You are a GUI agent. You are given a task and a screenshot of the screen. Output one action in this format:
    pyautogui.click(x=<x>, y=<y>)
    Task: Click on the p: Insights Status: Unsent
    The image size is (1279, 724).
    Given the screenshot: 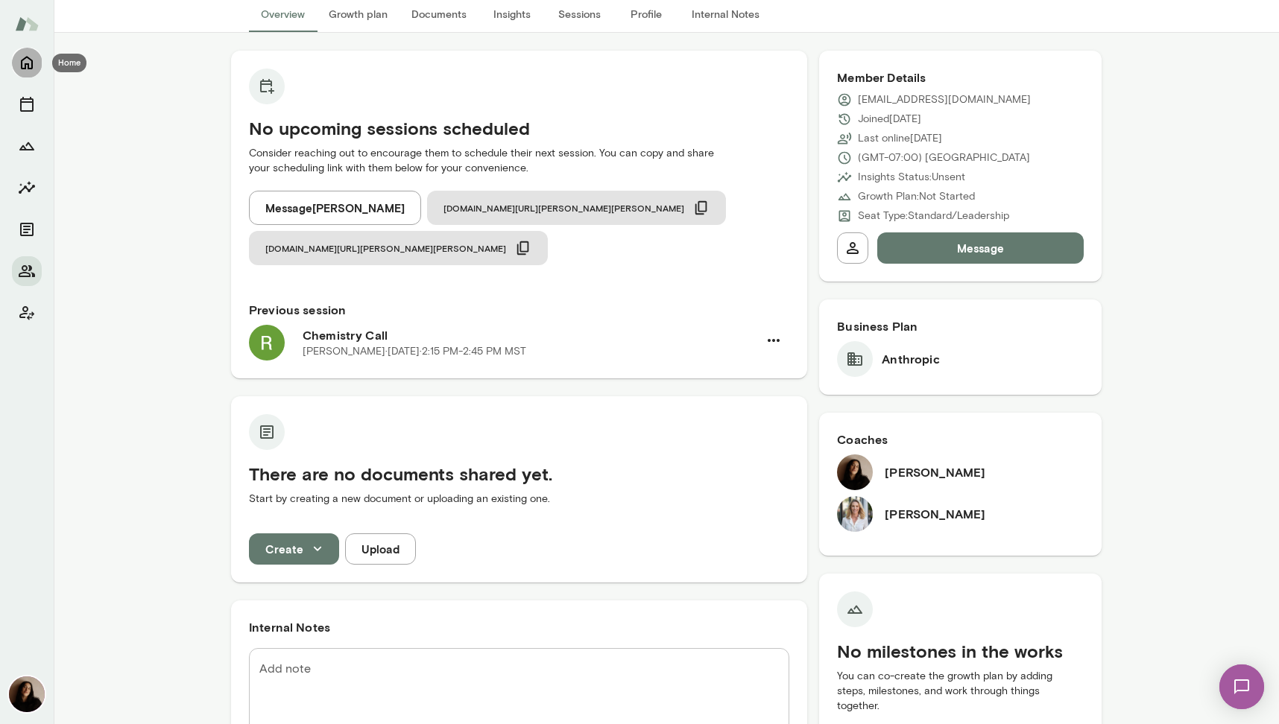 What is the action you would take?
    pyautogui.click(x=912, y=177)
    